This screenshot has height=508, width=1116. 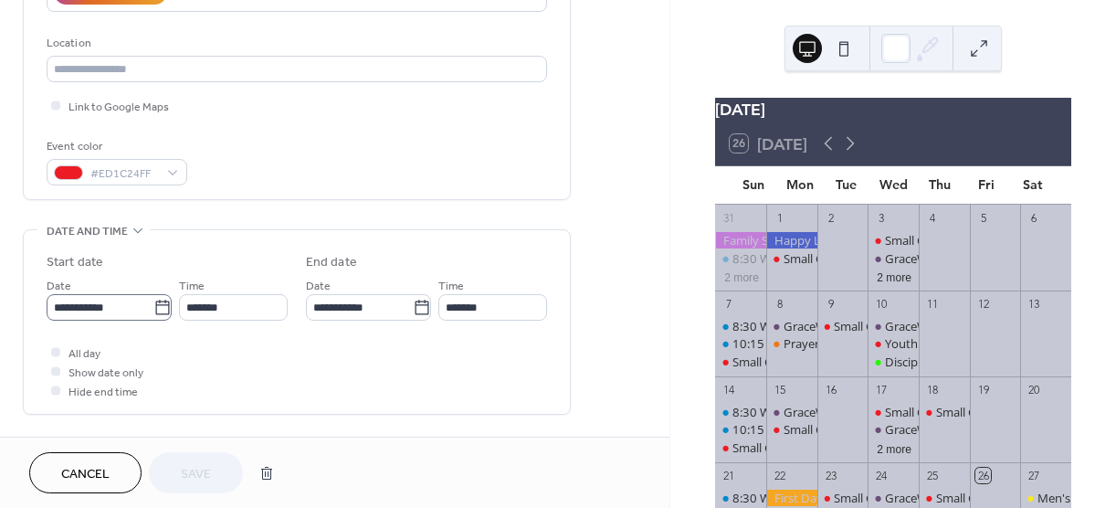 What do you see at coordinates (893, 184) in the screenshot?
I see `div: Wed` at bounding box center [893, 184].